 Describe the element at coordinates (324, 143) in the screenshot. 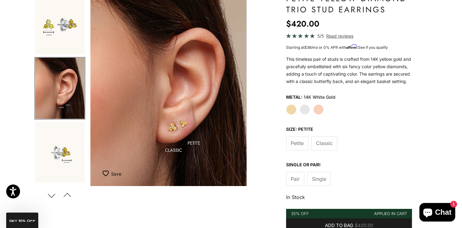

I see `span: Classic` at that location.